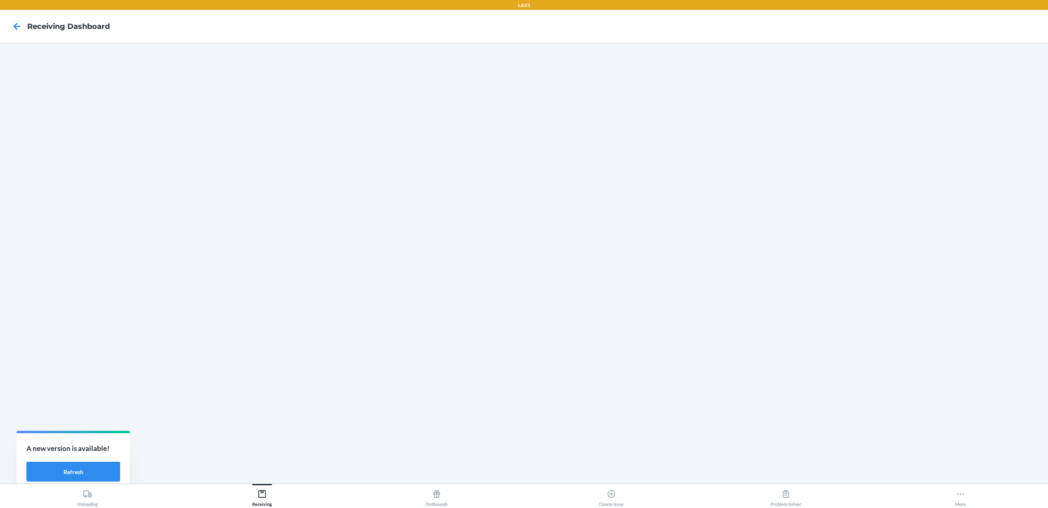  What do you see at coordinates (611, 496) in the screenshot?
I see `div: Create Issue` at bounding box center [611, 496].